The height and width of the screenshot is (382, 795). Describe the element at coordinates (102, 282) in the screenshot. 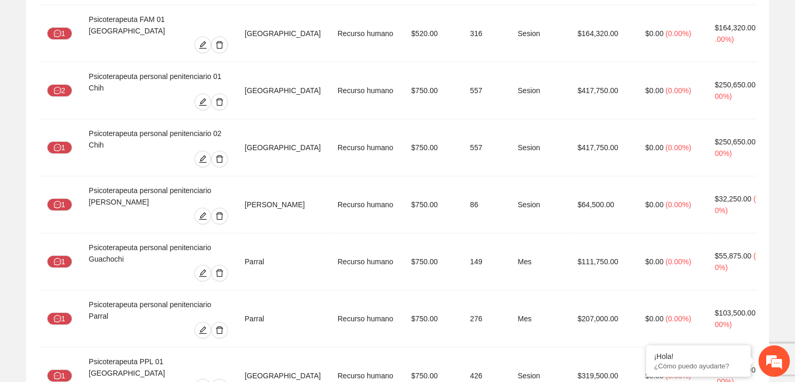

I see `textarea: Escriba su mensaje y pulse “Intro”` at that location.